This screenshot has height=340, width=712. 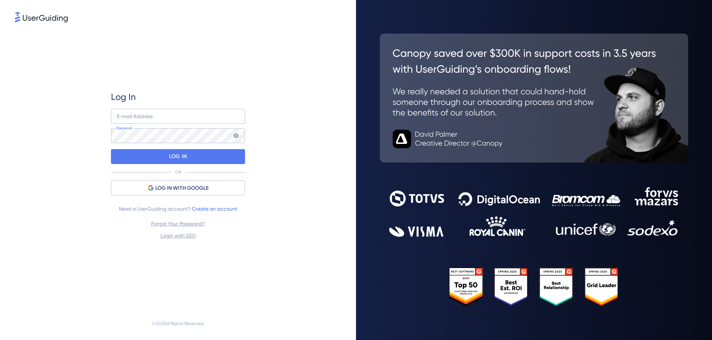 I want to click on p: LOG IN, so click(x=178, y=156).